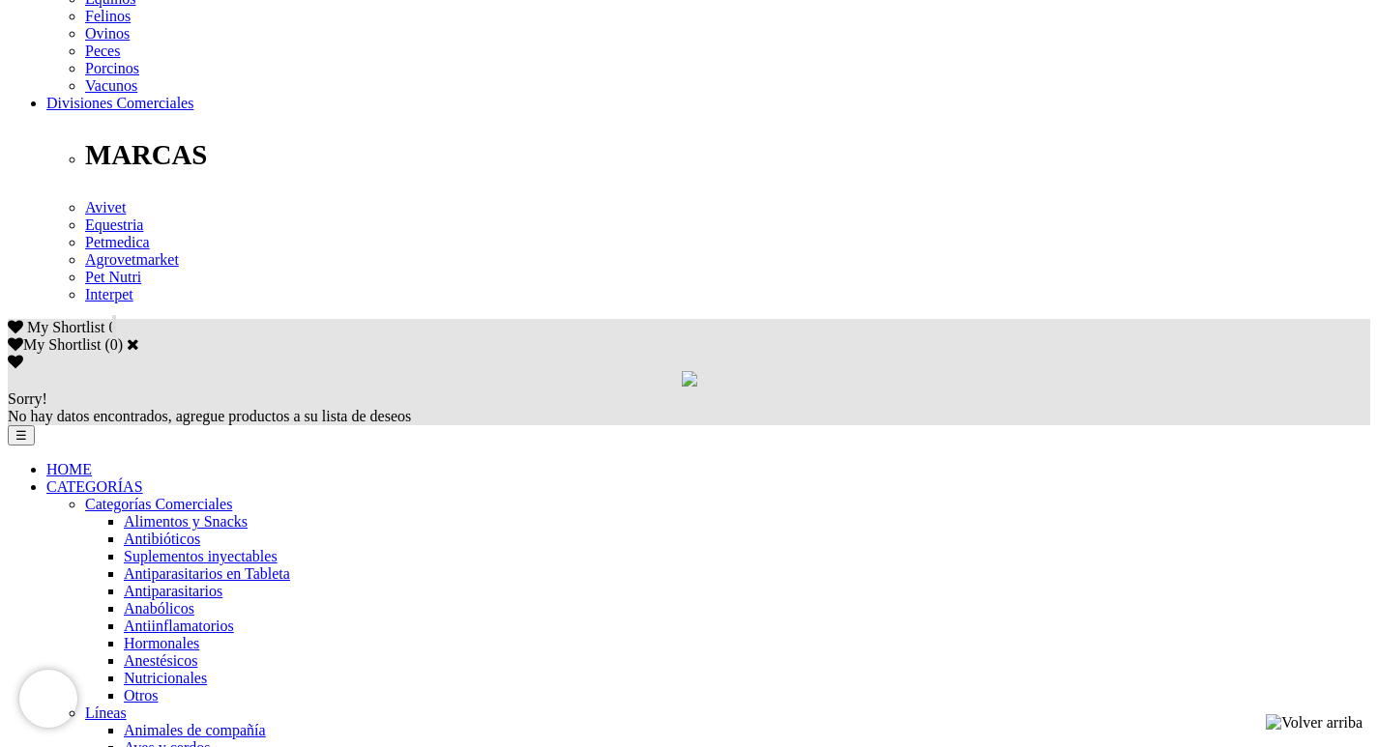  Describe the element at coordinates (1314, 723) in the screenshot. I see `img: Volver arriba` at that location.